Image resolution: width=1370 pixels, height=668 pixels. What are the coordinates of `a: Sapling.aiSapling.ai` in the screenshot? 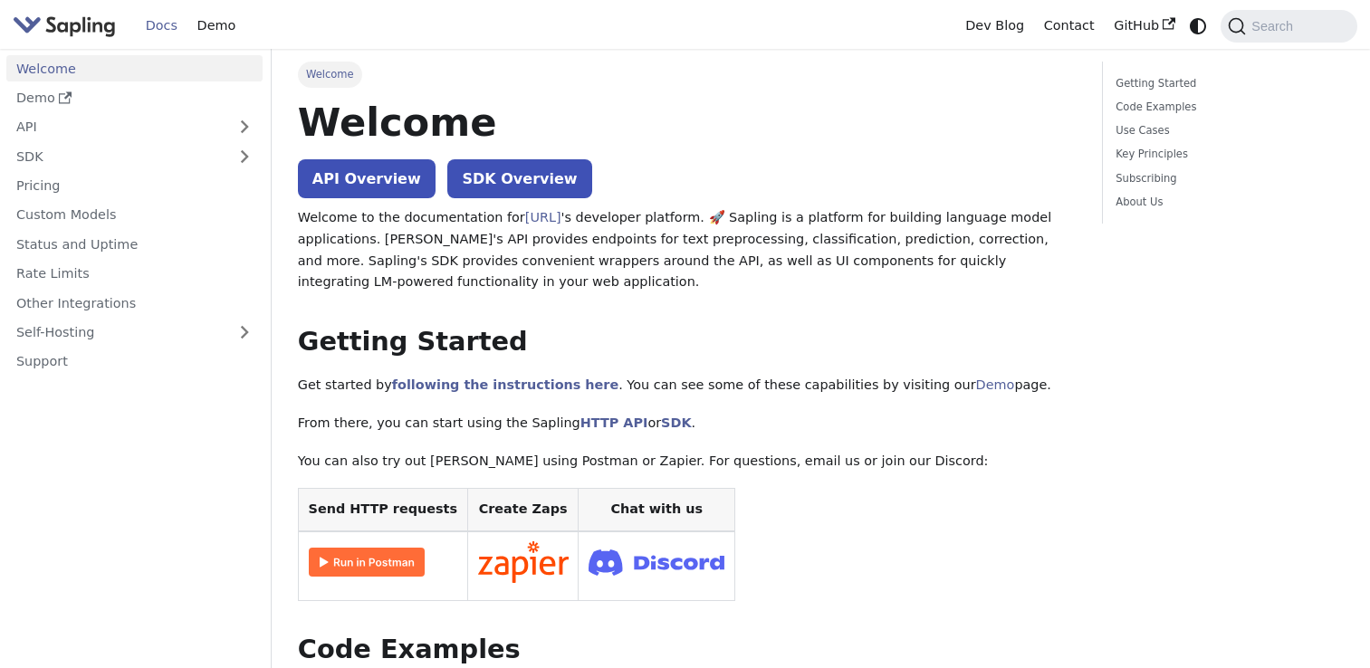 It's located at (67, 25).